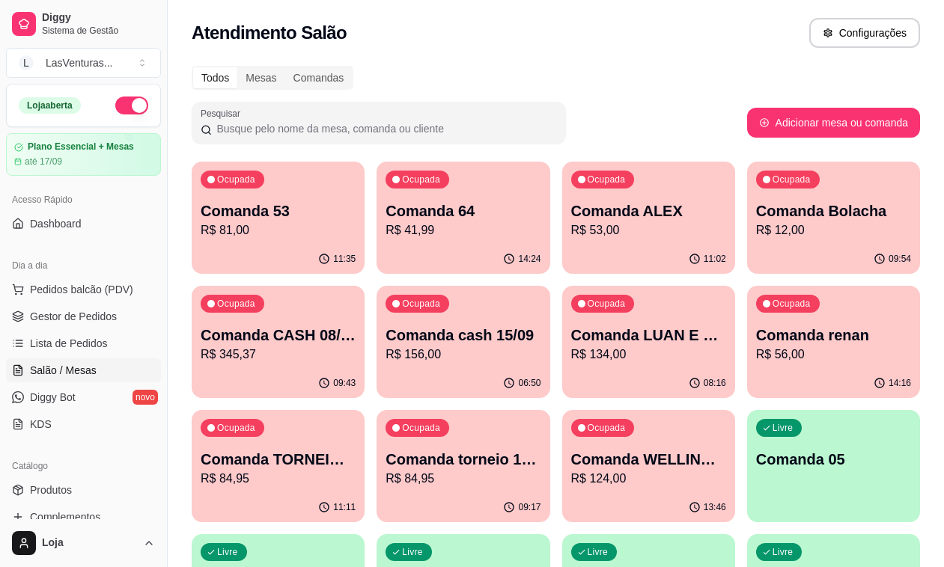 Image resolution: width=944 pixels, height=567 pixels. I want to click on a: Gestor de Pedidos, so click(83, 317).